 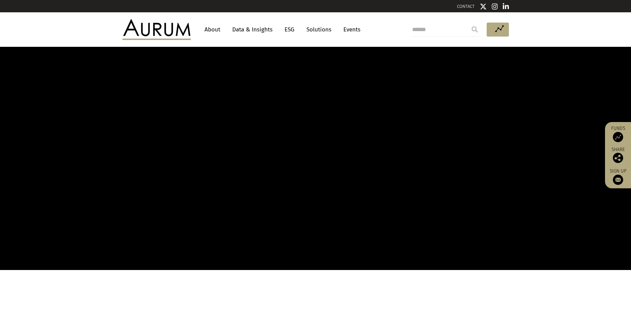 What do you see at coordinates (466, 6) in the screenshot?
I see `a: CONTACT` at bounding box center [466, 6].